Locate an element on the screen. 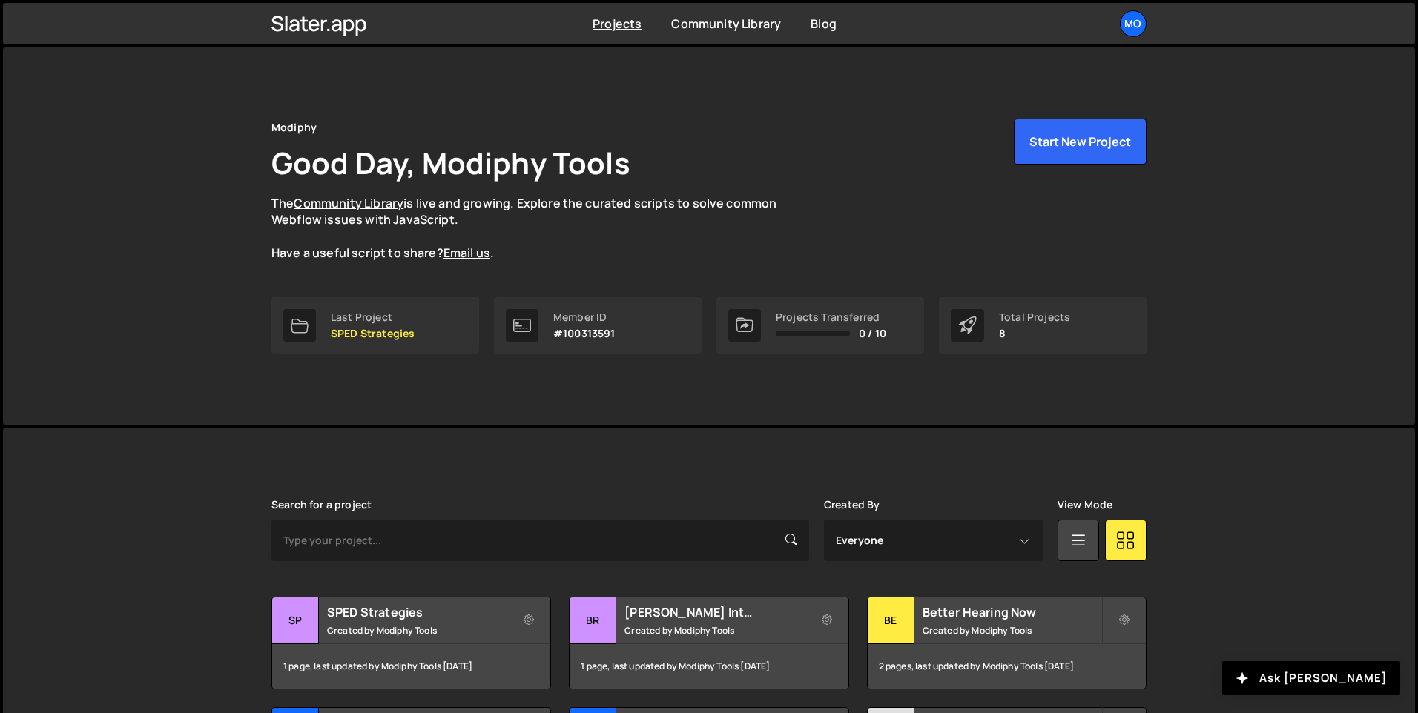  button: Start New Project is located at coordinates (1080, 142).